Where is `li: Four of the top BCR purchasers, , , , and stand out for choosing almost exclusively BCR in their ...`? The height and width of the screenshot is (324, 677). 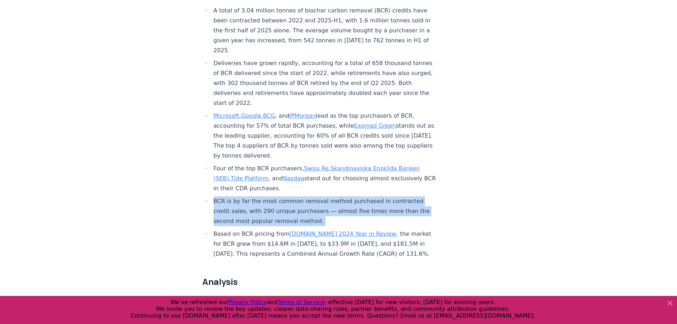
li: Four of the top BCR purchasers, , , , and stand out for choosing almost exclusively BCR in their ... is located at coordinates (325, 178).